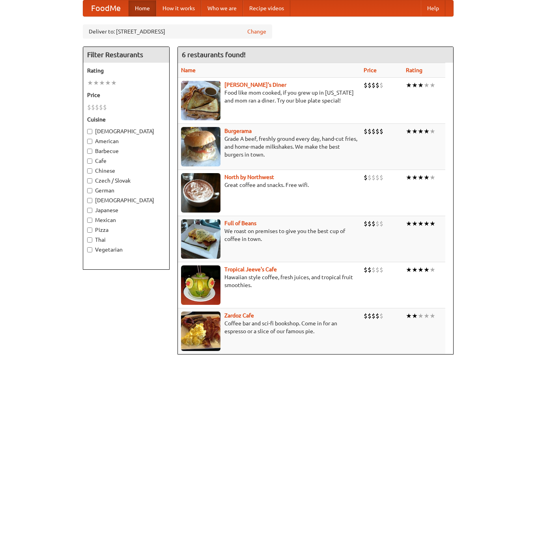 Image resolution: width=536 pixels, height=558 pixels. I want to click on label: Vegetarian, so click(126, 250).